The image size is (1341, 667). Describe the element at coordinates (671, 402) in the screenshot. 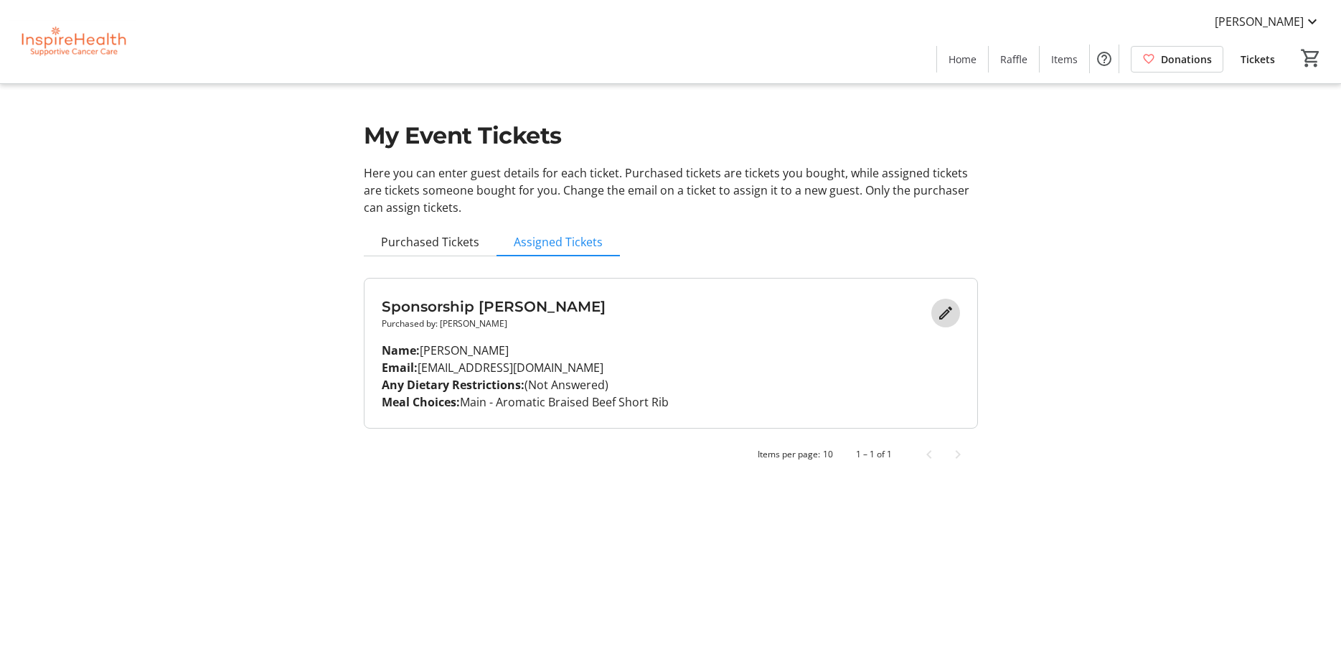

I see `p: Main - Aromatic Braised Beef Short Rib` at that location.